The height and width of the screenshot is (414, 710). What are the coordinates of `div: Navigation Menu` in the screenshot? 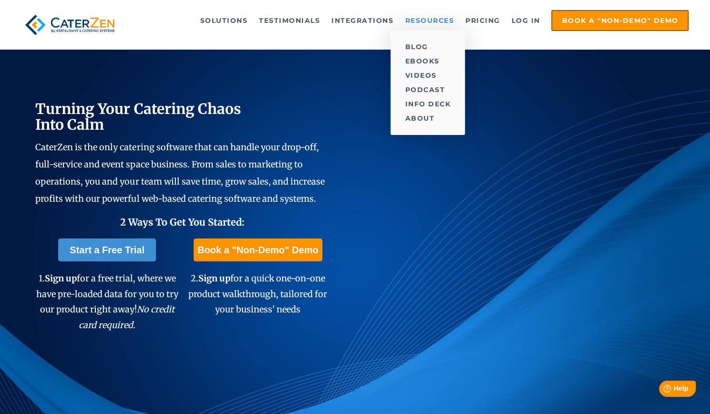 It's located at (412, 21).